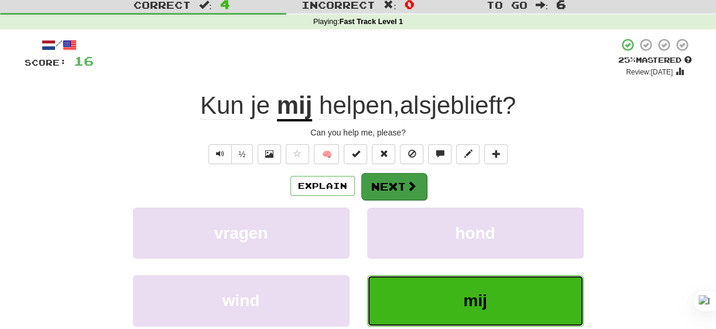 Image resolution: width=716 pixels, height=329 pixels. What do you see at coordinates (242, 154) in the screenshot?
I see `button: ½` at bounding box center [242, 154].